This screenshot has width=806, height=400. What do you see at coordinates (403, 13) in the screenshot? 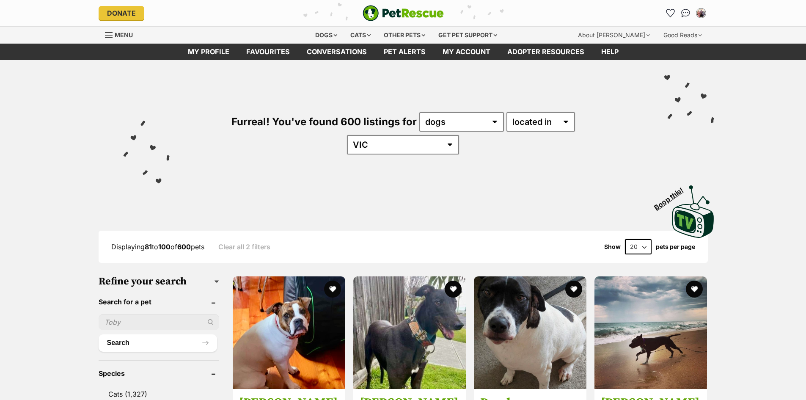
I see `a: PetRescue` at bounding box center [403, 13].